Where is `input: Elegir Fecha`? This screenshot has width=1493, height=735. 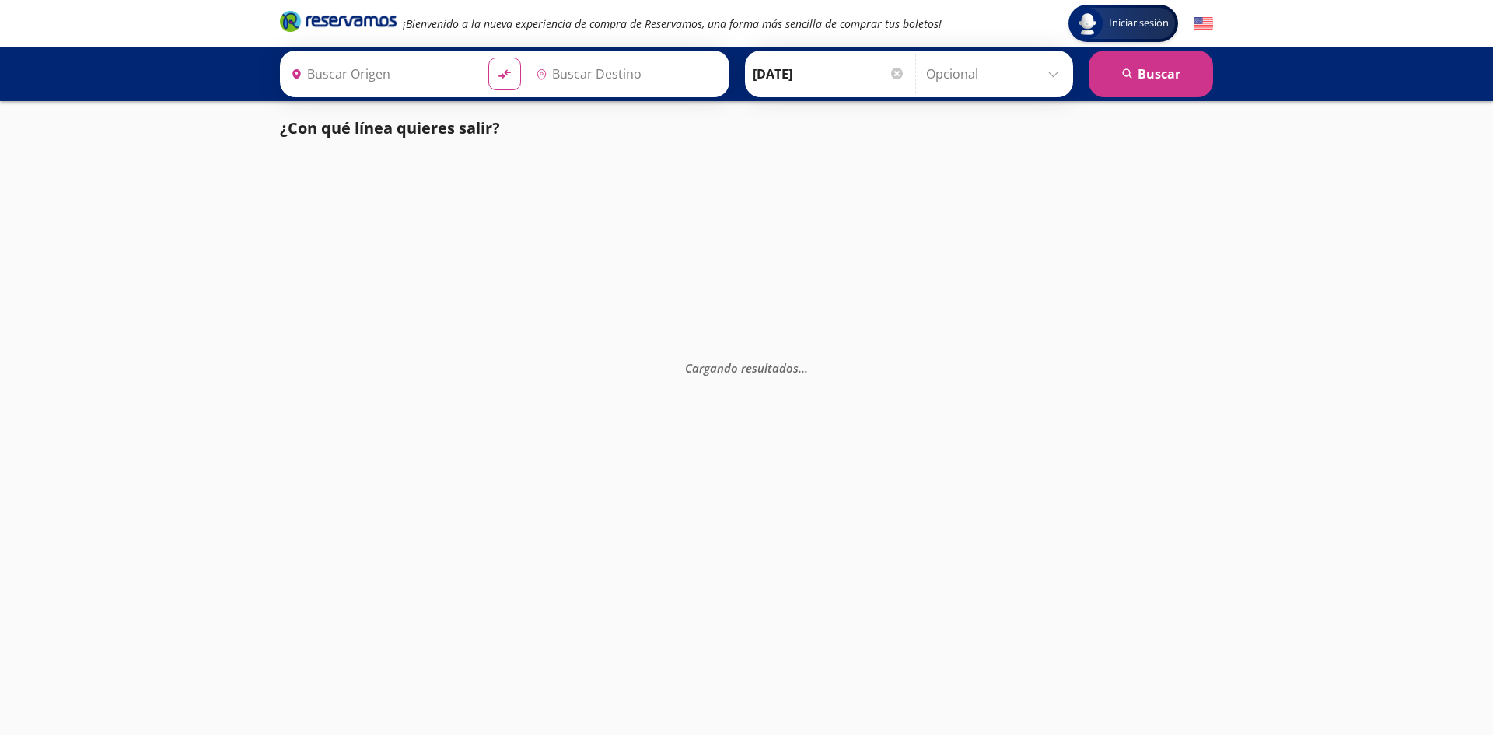 input: Elegir Fecha is located at coordinates (829, 74).